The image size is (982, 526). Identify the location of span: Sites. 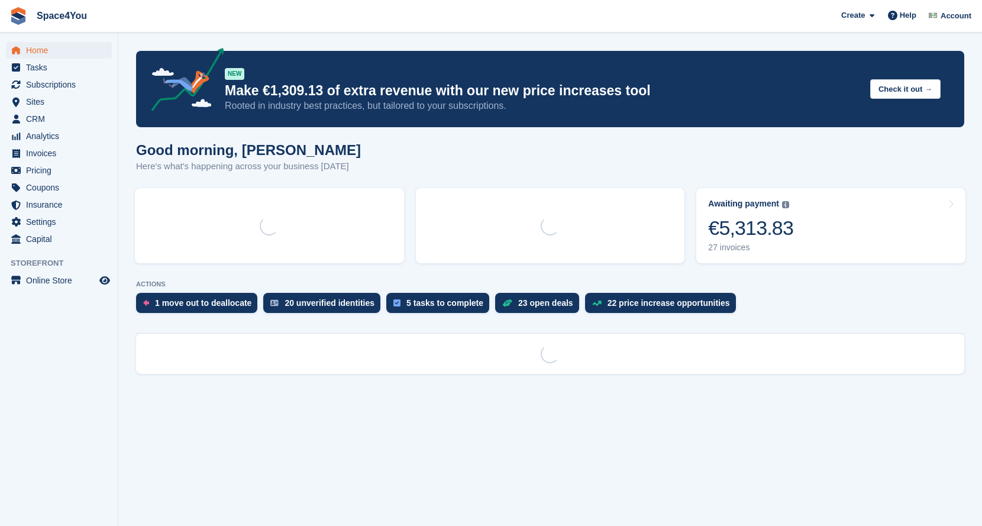
(62, 102).